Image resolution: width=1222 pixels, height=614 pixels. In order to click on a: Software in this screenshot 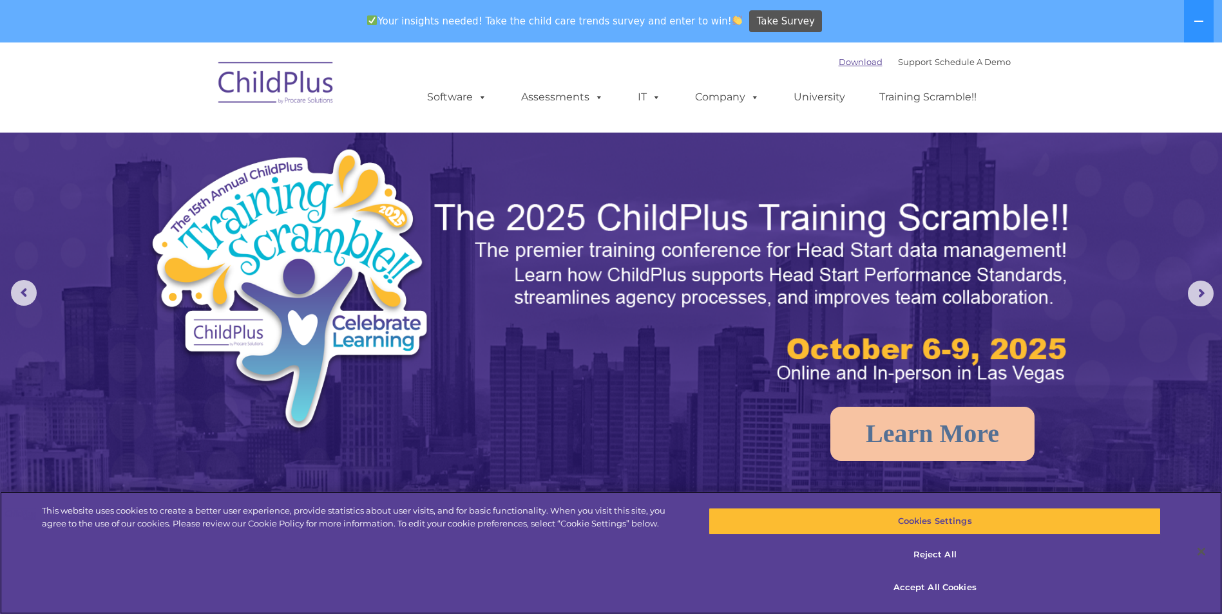, I will do `click(457, 97)`.